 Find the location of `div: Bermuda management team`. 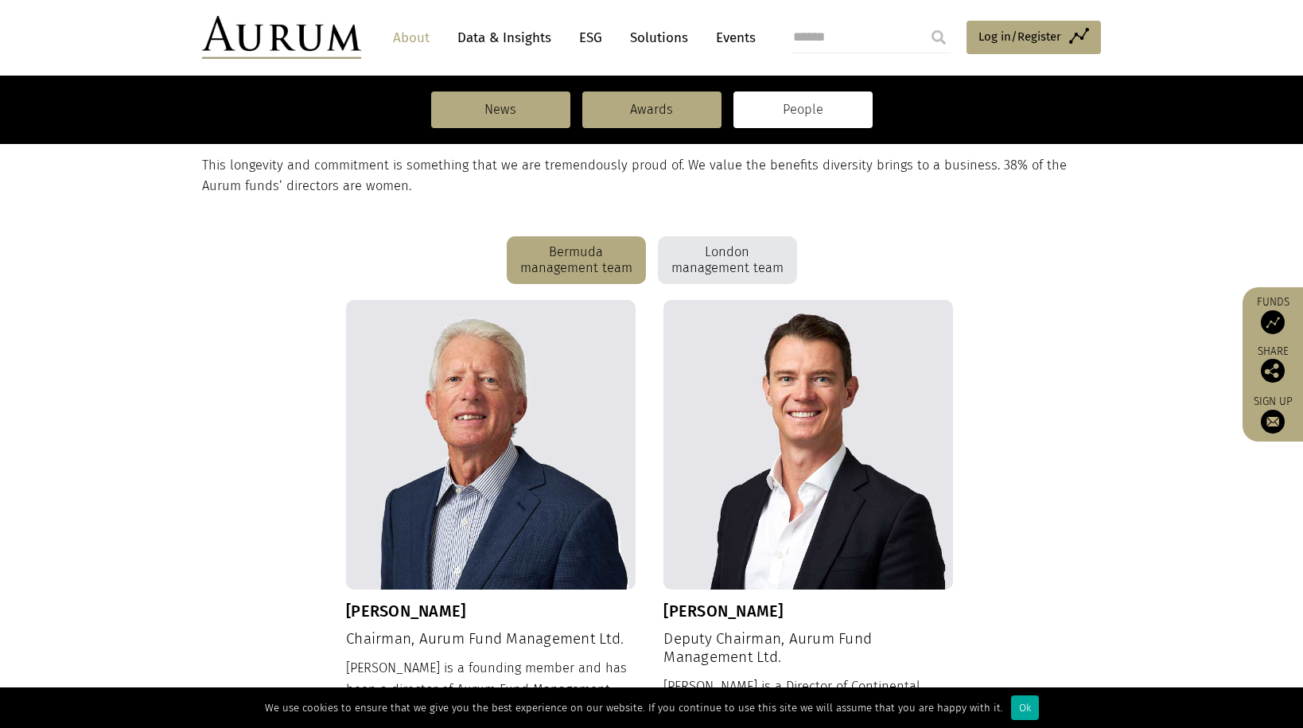

div: Bermuda management team is located at coordinates (576, 260).